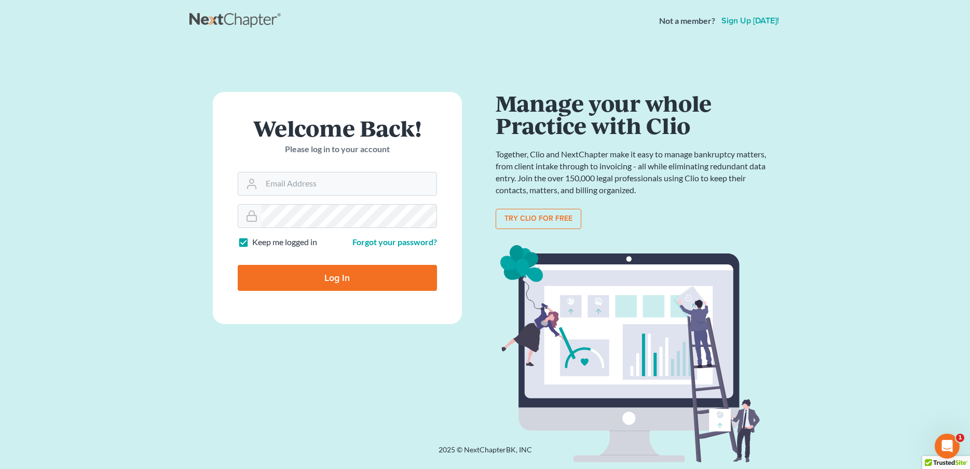 The image size is (970, 469). What do you see at coordinates (633, 114) in the screenshot?
I see `h1: Manage your whole Practice with Clio` at bounding box center [633, 114].